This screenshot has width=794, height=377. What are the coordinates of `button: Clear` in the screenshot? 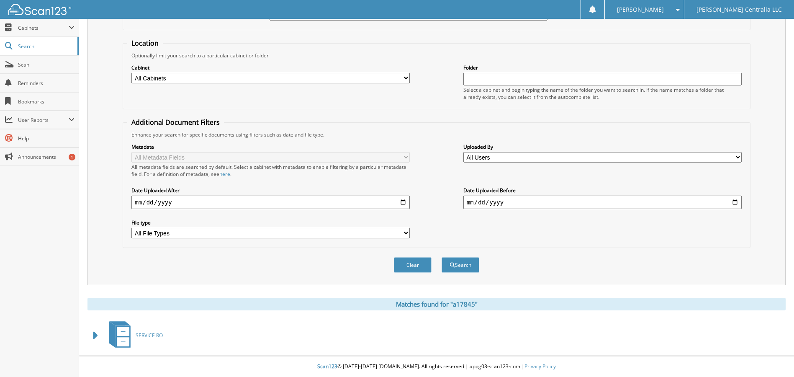 It's located at (413, 264).